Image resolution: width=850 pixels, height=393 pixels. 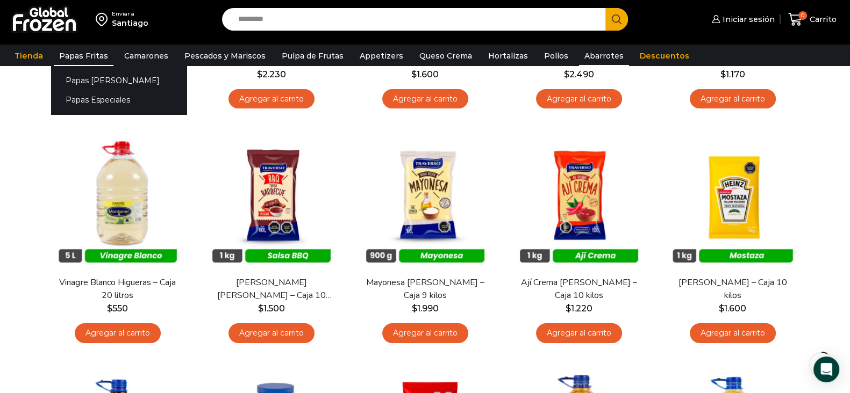 What do you see at coordinates (271, 99) in the screenshot?
I see `a: Agregar al carrito: “Aceite Fritura Maxifrits - Caja 20 litros”` at bounding box center [271, 99].